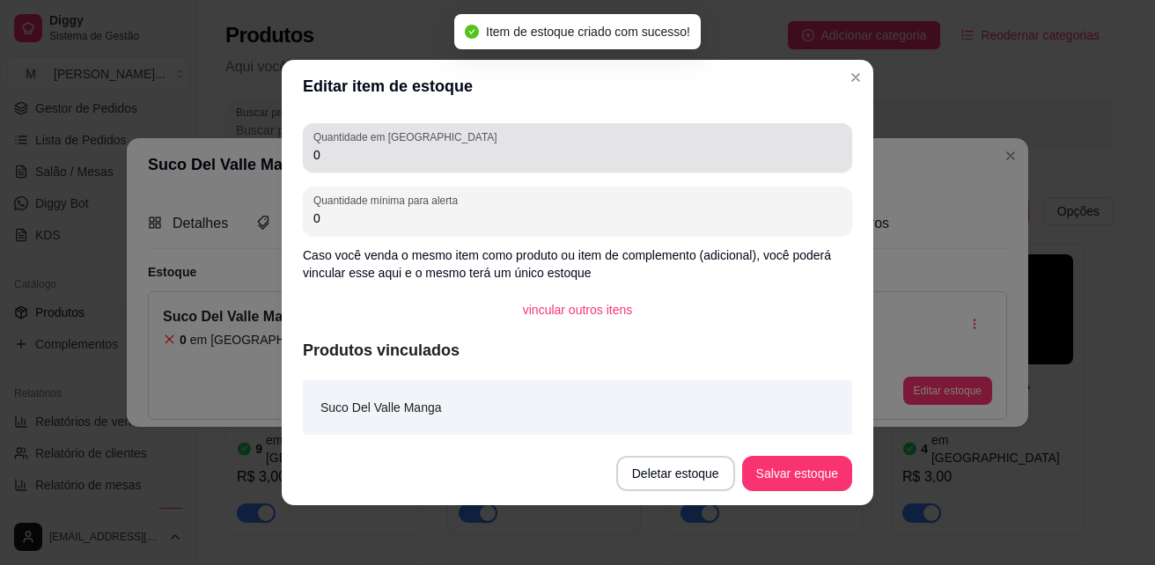  Describe the element at coordinates (380, 408) in the screenshot. I see `article: Suco Del Valle Manga` at that location.